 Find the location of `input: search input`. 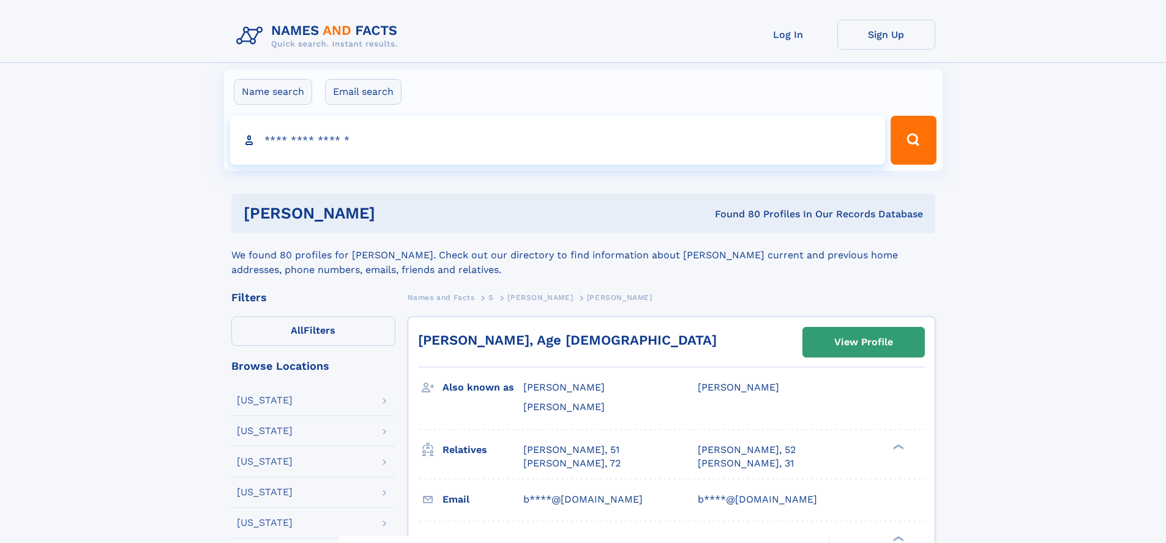

input: search input is located at coordinates (558, 140).